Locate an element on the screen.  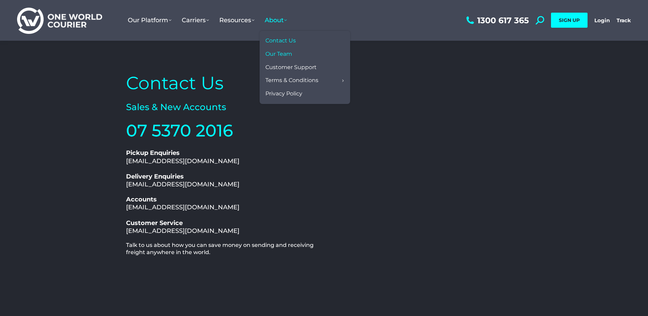
img: One World Courier is located at coordinates (59, 20).